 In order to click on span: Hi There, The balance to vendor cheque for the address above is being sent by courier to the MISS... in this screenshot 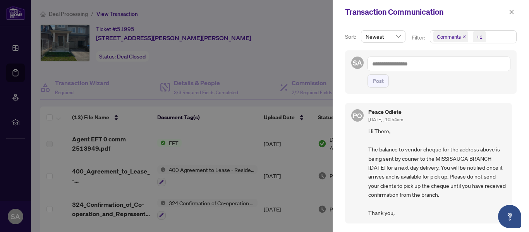, I will do `click(437, 172)`.